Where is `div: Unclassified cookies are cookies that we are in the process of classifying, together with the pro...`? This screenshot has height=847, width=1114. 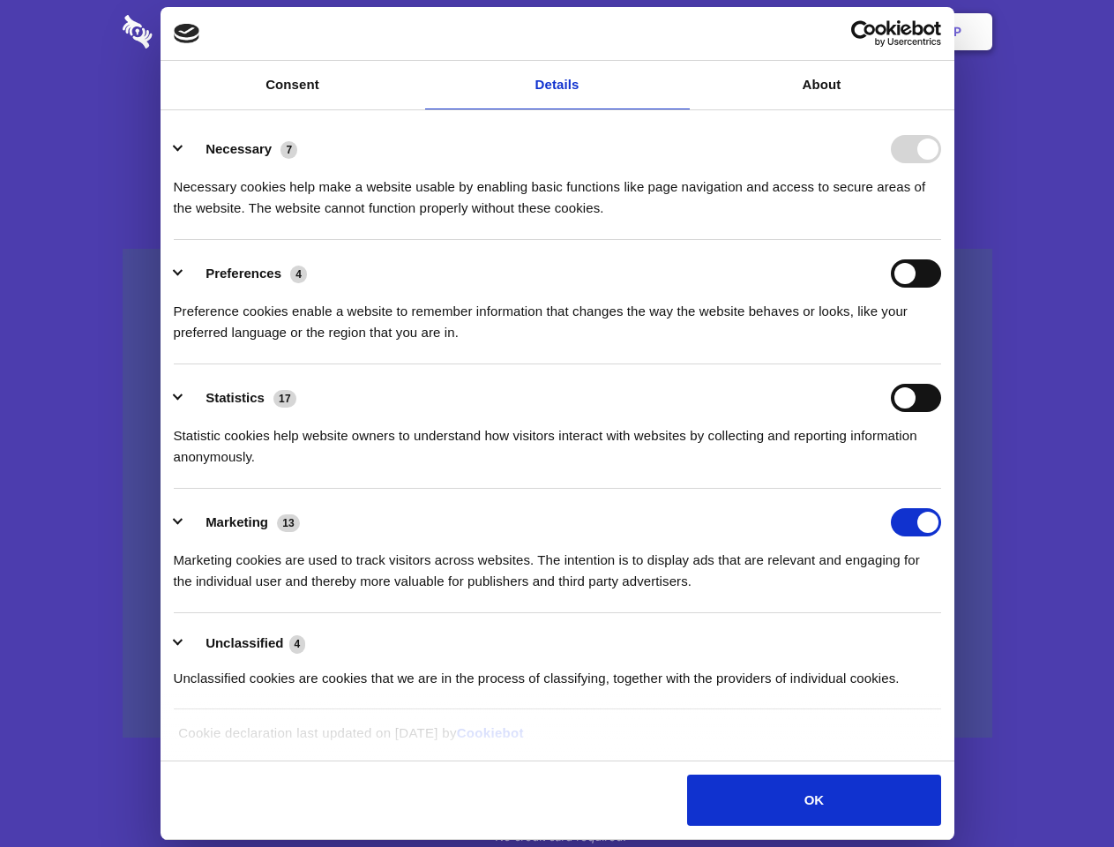
div: Unclassified cookies are cookies that we are in the process of classifying, together with the pro... is located at coordinates (557, 671).